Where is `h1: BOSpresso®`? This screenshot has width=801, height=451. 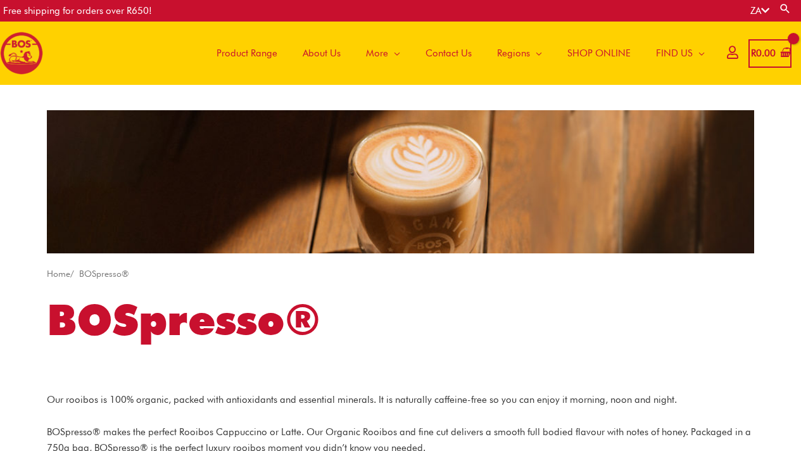 h1: BOSpresso® is located at coordinates (400, 320).